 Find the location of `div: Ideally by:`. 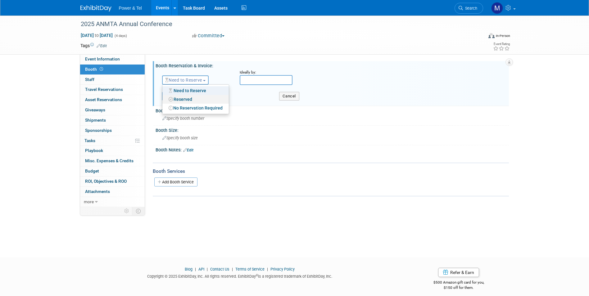

div: Ideally by: is located at coordinates (367, 72).